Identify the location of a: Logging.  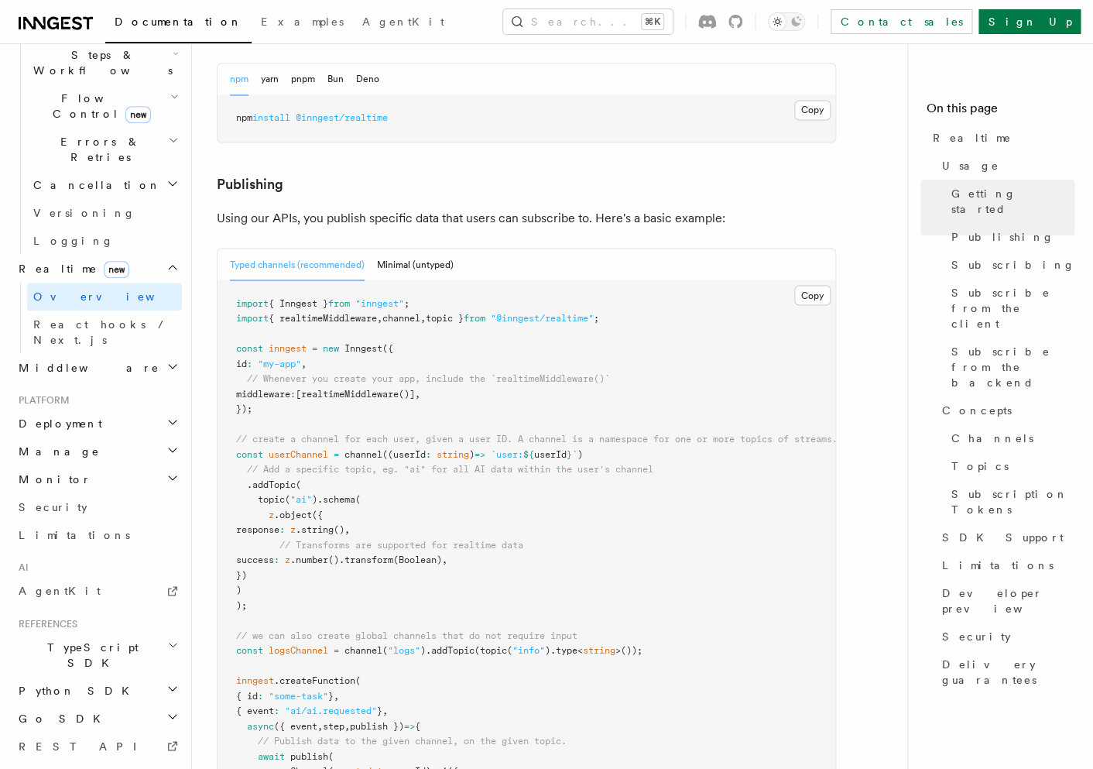
(104, 241).